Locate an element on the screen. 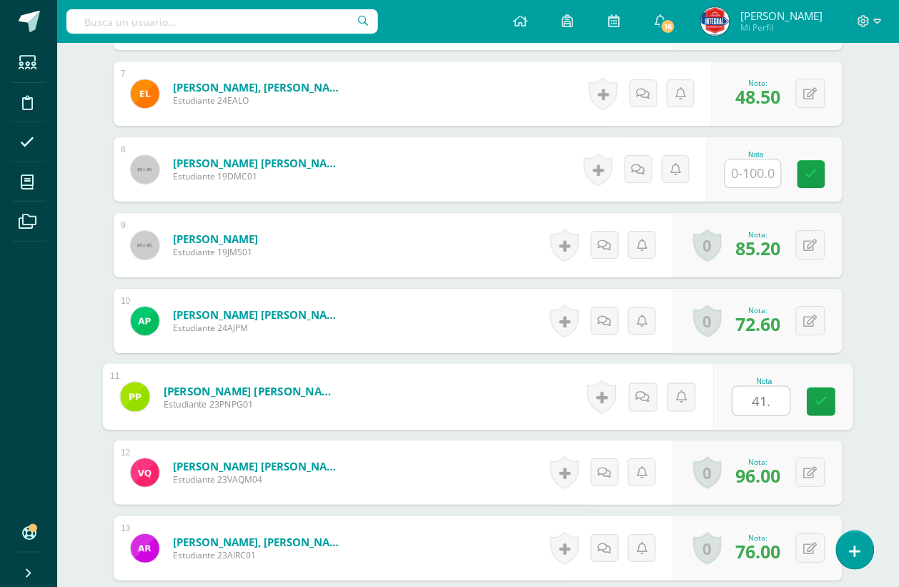  span: Mi Perfil is located at coordinates (781, 27).